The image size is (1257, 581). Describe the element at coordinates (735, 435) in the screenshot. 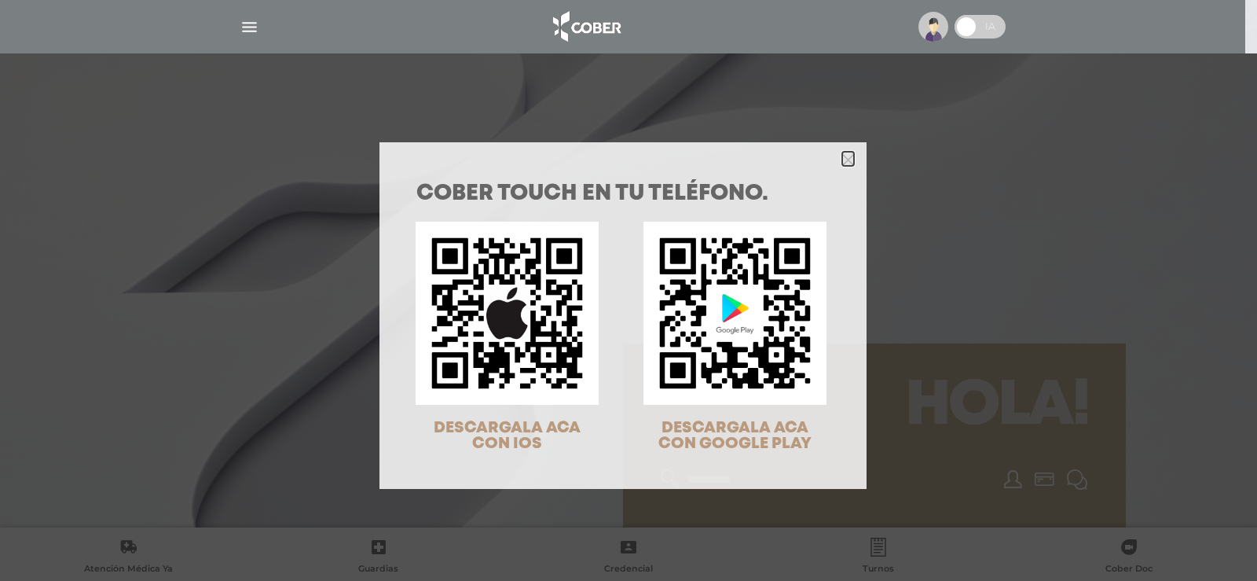

I see `span: DESCARGALA ACA CON GOOGLE PLAY` at that location.